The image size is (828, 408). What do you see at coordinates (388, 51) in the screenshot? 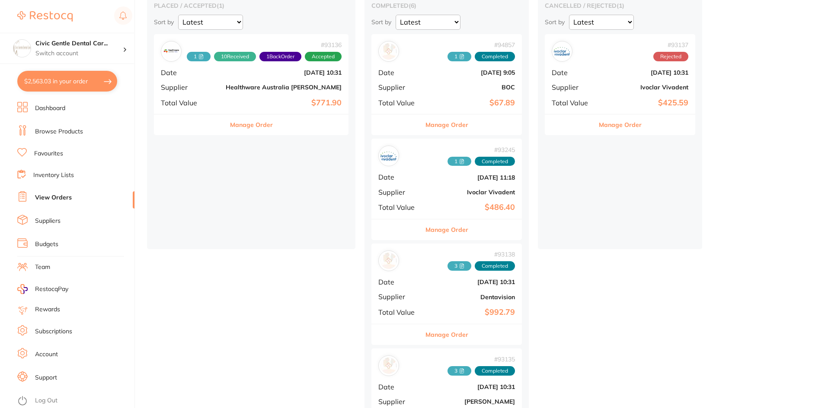
I see `img: BOC` at bounding box center [388, 51].